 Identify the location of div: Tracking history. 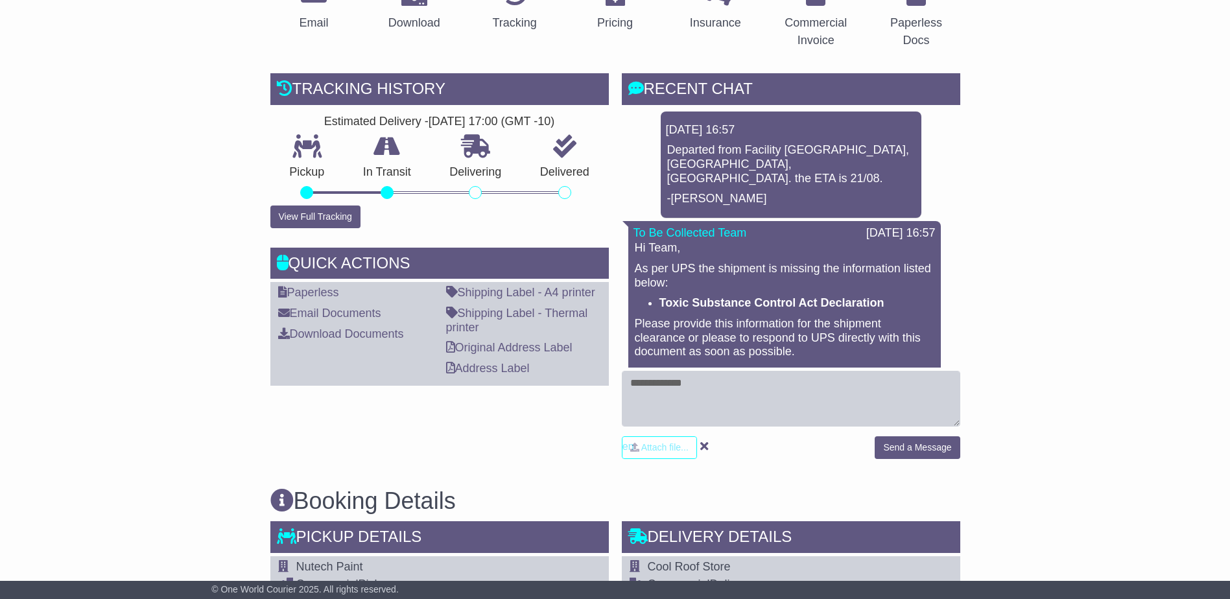
(440, 91).